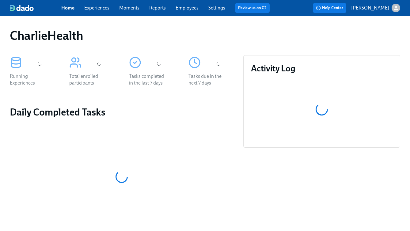 The width and height of the screenshot is (410, 231). I want to click on a: Home, so click(68, 8).